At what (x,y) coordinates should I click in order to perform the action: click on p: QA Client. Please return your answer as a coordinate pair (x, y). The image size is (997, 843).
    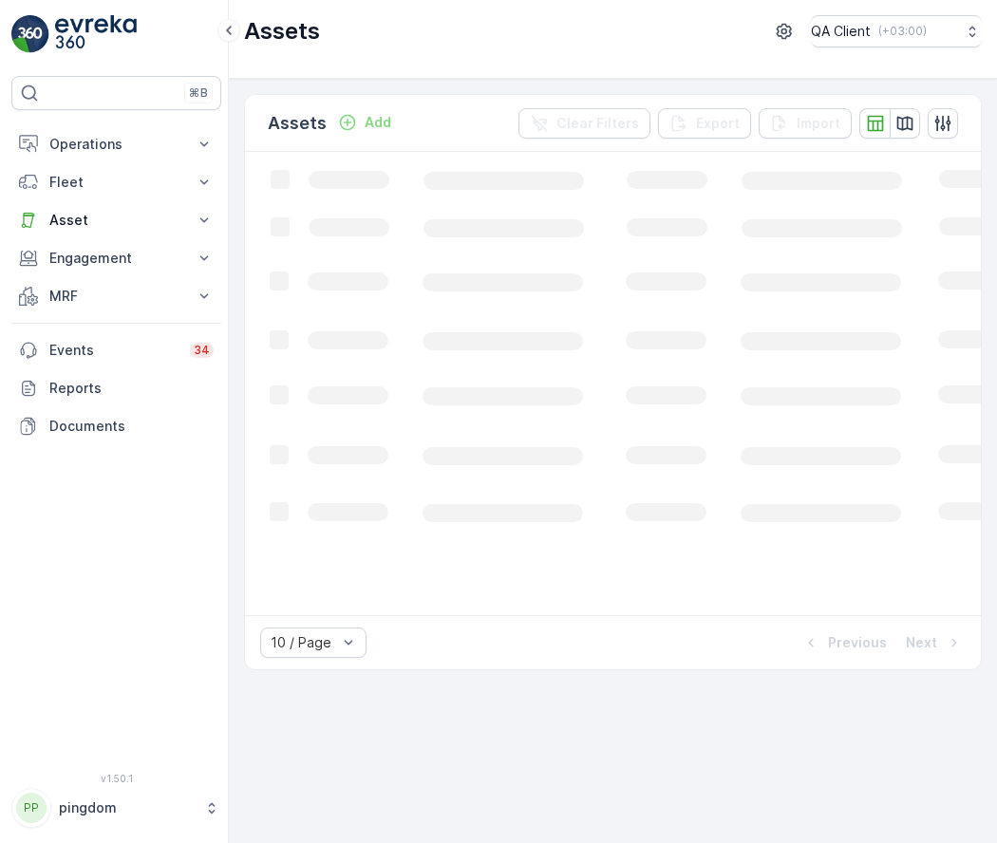
    Looking at the image, I should click on (840, 31).